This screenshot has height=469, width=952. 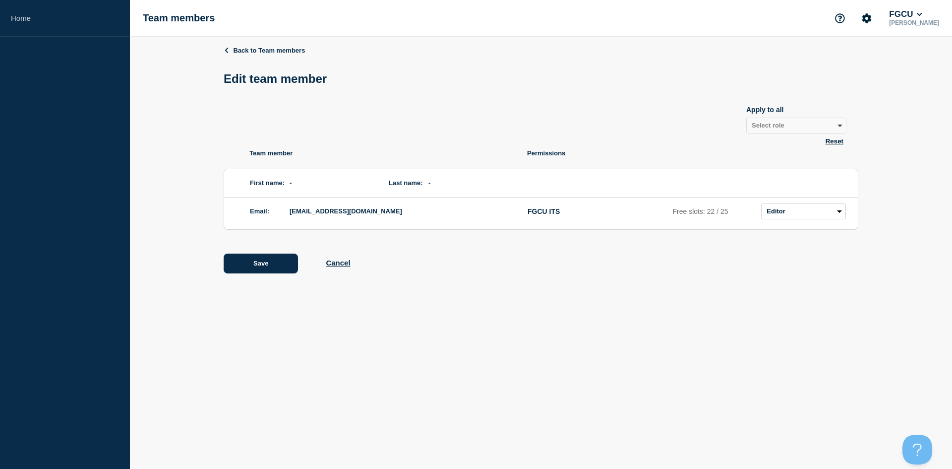 What do you see at coordinates (796, 110) in the screenshot?
I see `div: Apply to all` at bounding box center [796, 110].